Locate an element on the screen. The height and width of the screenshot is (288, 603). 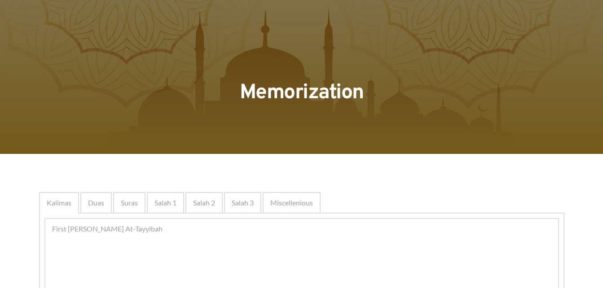
span: Memorization is located at coordinates (302, 93).